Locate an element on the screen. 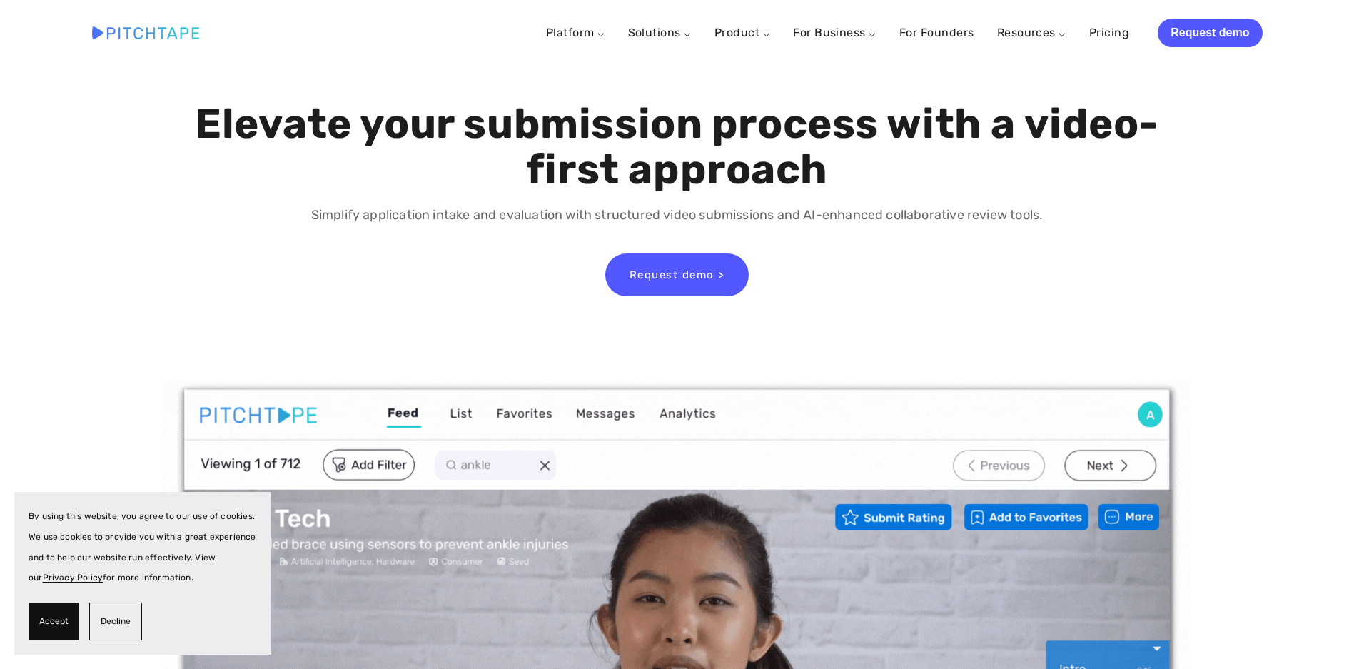 The image size is (1354, 669). a: Privacy Policy is located at coordinates (73, 577).